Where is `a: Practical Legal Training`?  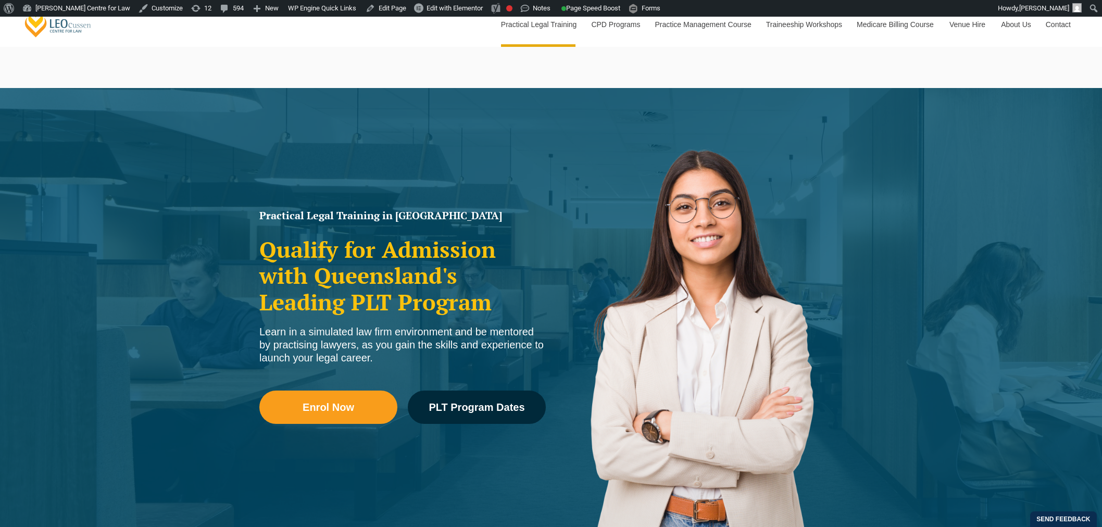
a: Practical Legal Training is located at coordinates (538, 24).